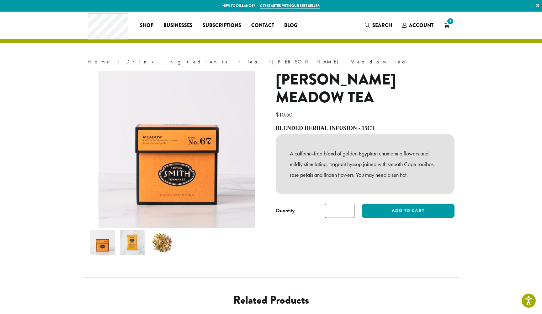 This screenshot has width=542, height=314. Describe the element at coordinates (162, 242) in the screenshot. I see `img: Steven Smith Meadow Tea - Image 3` at that location.